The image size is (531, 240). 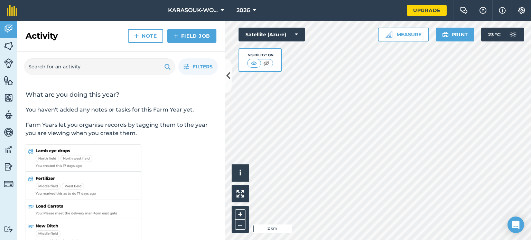 What do you see at coordinates (146, 36) in the screenshot?
I see `a: Note` at bounding box center [146, 36].